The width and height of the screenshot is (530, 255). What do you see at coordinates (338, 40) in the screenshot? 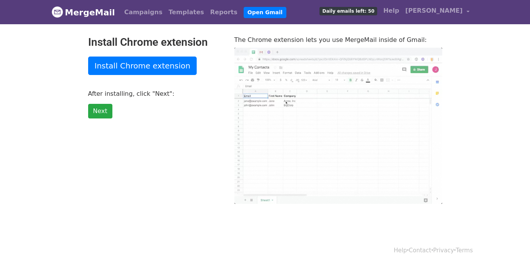
I see `p: The Chrome extension lets you use MergeMail inside of Gmail:` at bounding box center [338, 40].